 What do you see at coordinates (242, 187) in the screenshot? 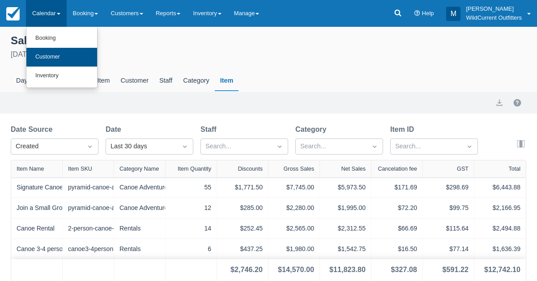
I see `div: $1,771.50` at bounding box center [242, 187].